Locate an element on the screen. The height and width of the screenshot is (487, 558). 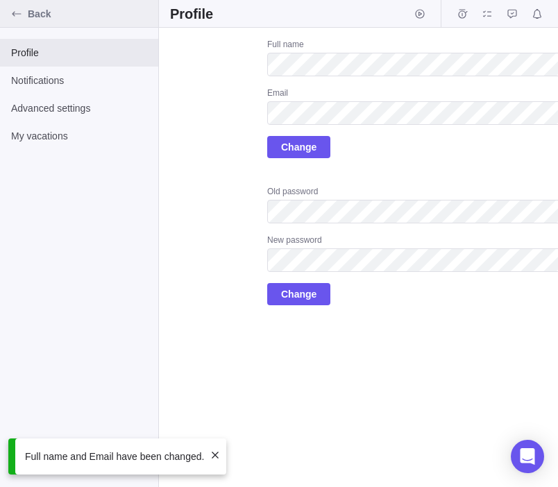
a: Time logs is located at coordinates (462, 16).